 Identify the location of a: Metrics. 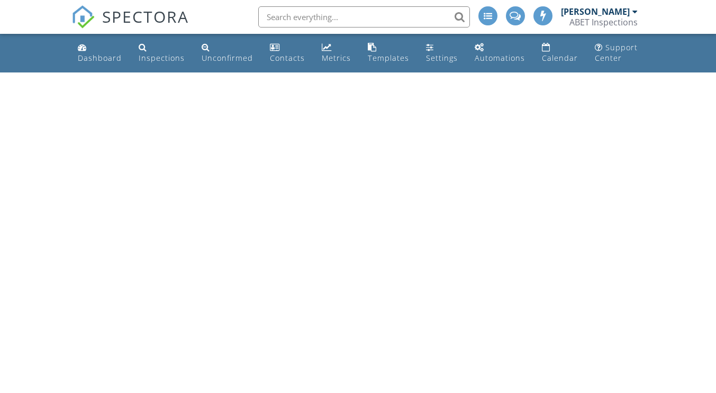
(336, 53).